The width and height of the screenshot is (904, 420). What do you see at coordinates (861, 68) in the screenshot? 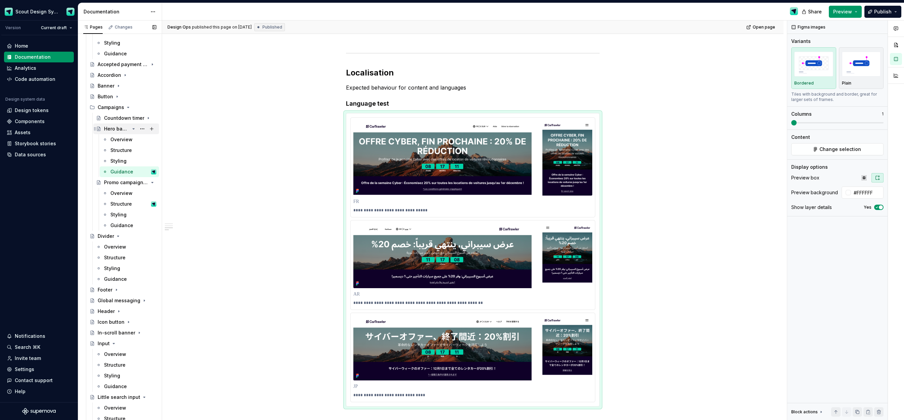
I see `button: placeholderPlain` at bounding box center [861, 68].